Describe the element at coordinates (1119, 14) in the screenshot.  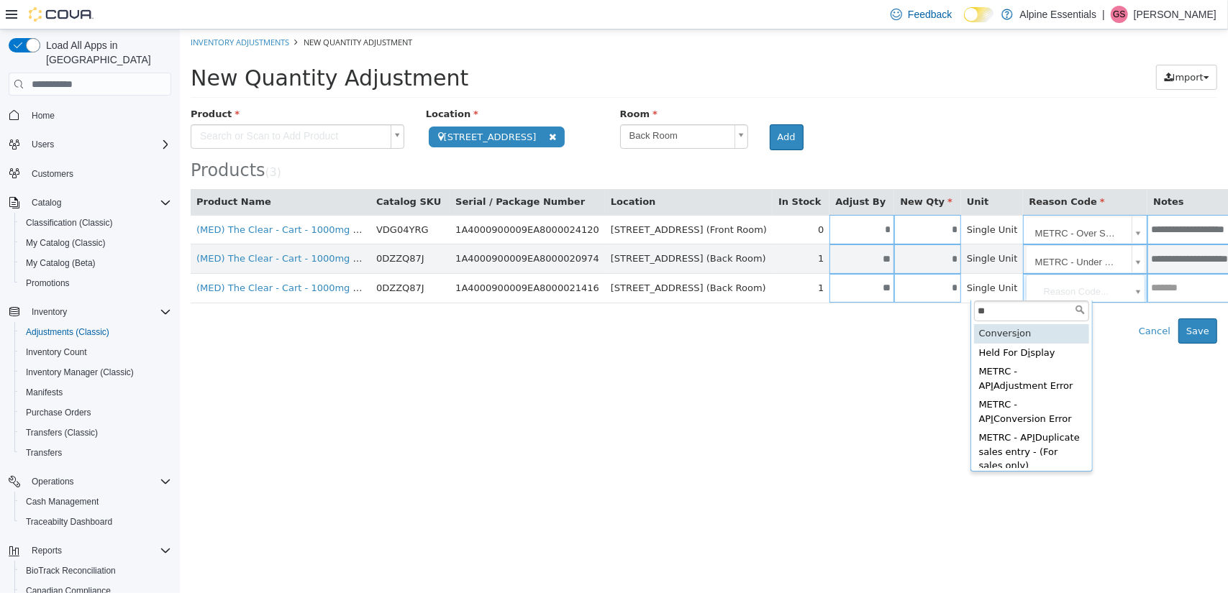
I see `div: George Sweet` at that location.